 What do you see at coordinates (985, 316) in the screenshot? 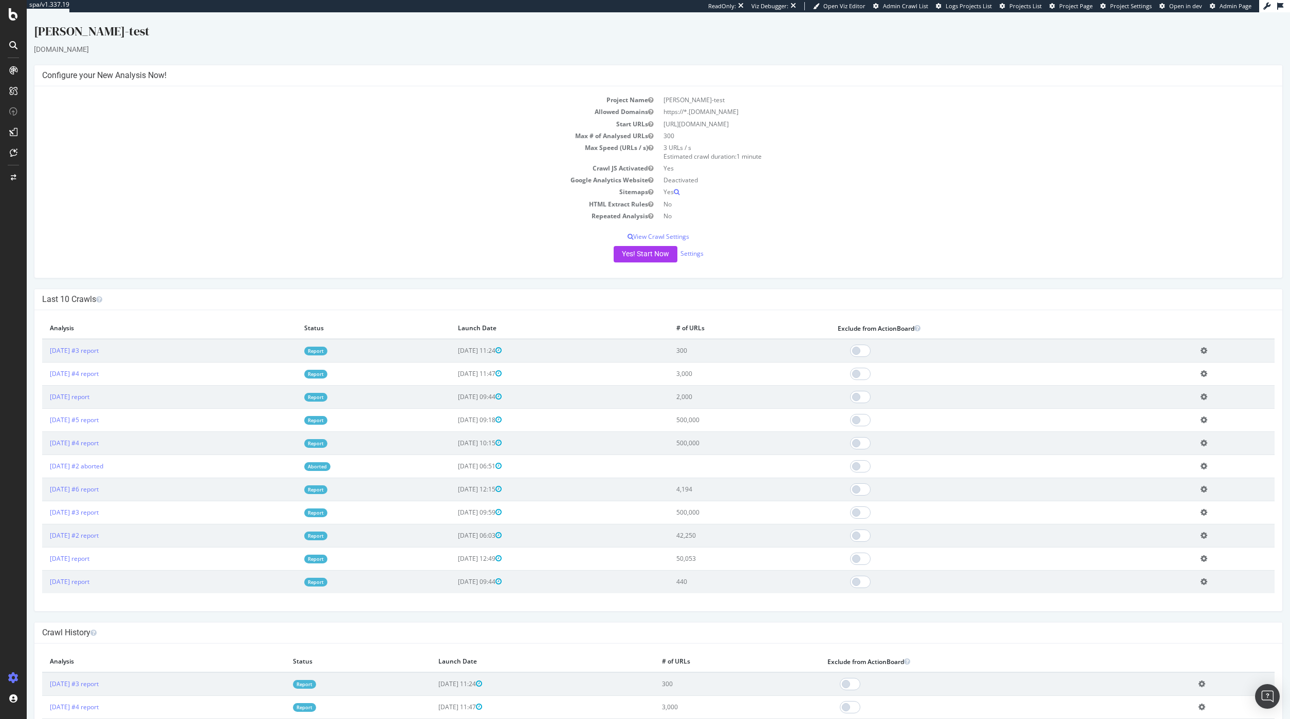
I see `th: Exclude from ActionBoard` at bounding box center [985, 316].